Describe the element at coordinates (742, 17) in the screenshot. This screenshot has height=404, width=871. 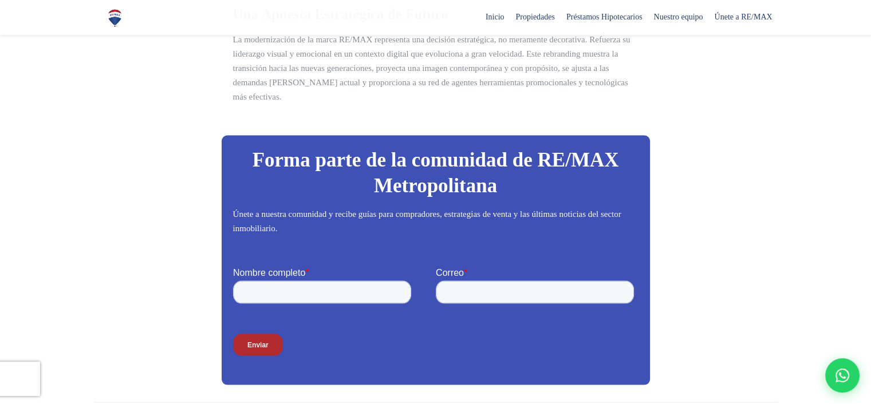
I see `span: Únete a RE/MAX` at that location.